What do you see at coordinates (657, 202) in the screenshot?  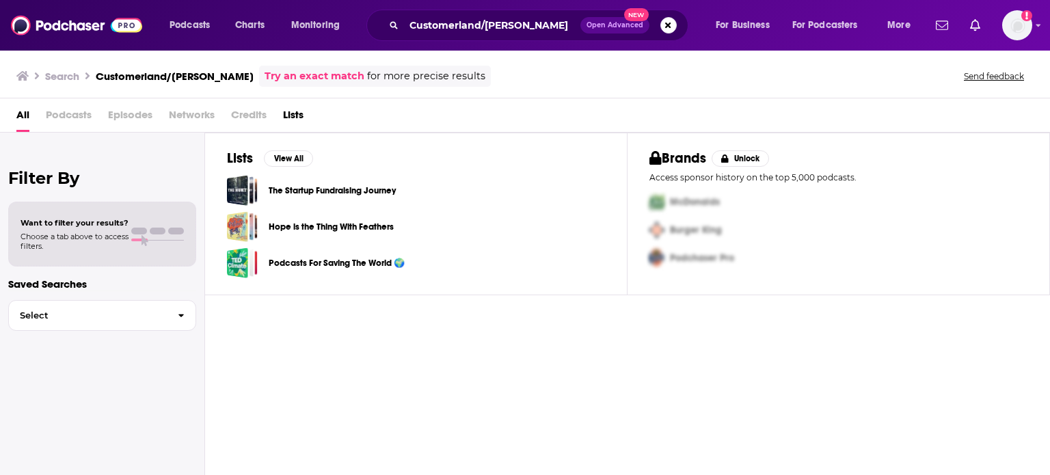 I see `img: First Pro Logo` at bounding box center [657, 202].